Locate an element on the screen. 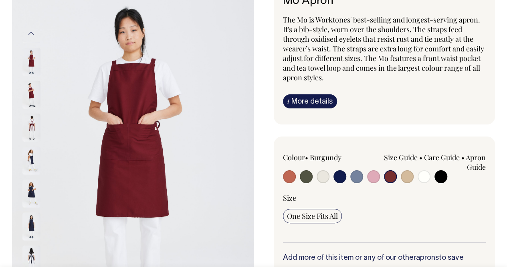 This screenshot has height=267, width=507. button: Previous is located at coordinates (31, 33).